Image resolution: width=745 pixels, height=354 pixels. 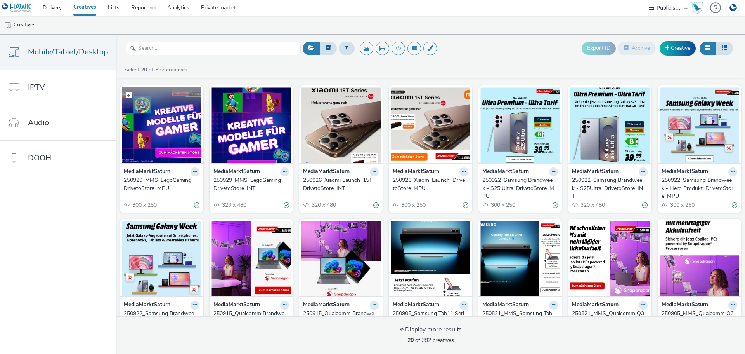 What do you see at coordinates (697, 8) in the screenshot?
I see `div: Hawk Academy` at bounding box center [697, 8].